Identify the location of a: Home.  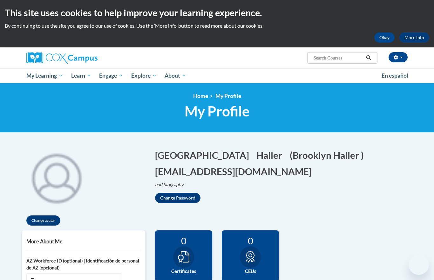
(201, 96).